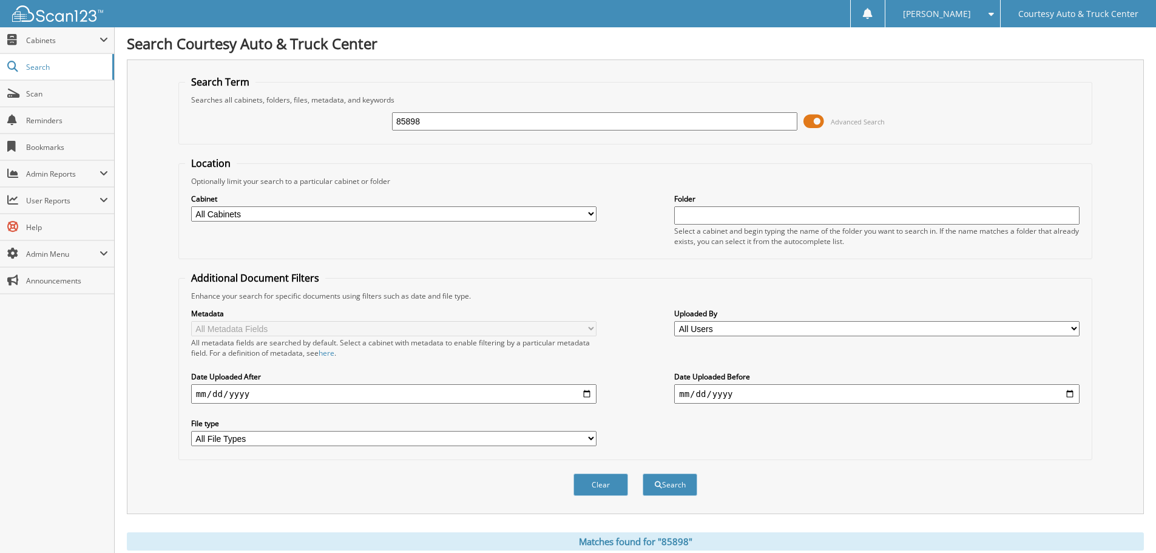 The height and width of the screenshot is (553, 1156). Describe the element at coordinates (670, 484) in the screenshot. I see `button: Search` at that location.